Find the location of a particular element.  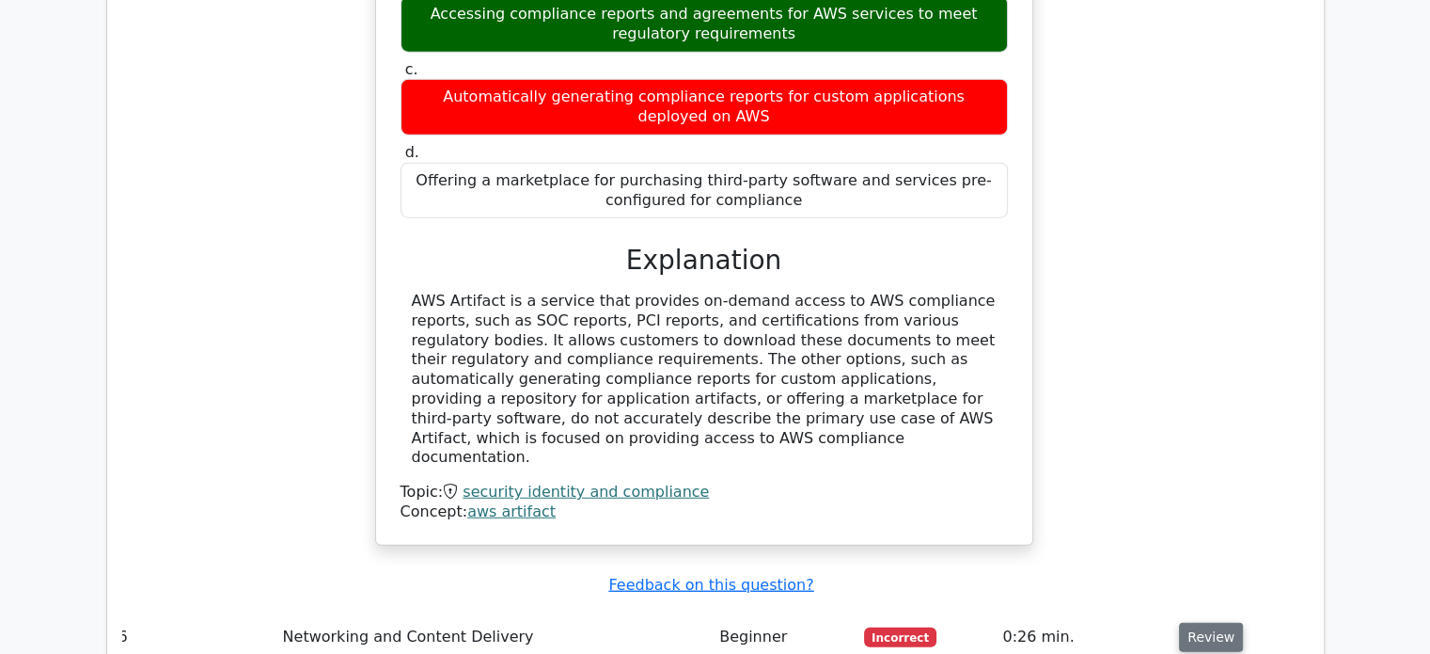

div: Offering a marketplace for purchasing third-party software and services pre-configured for compli... is located at coordinates (704, 191).